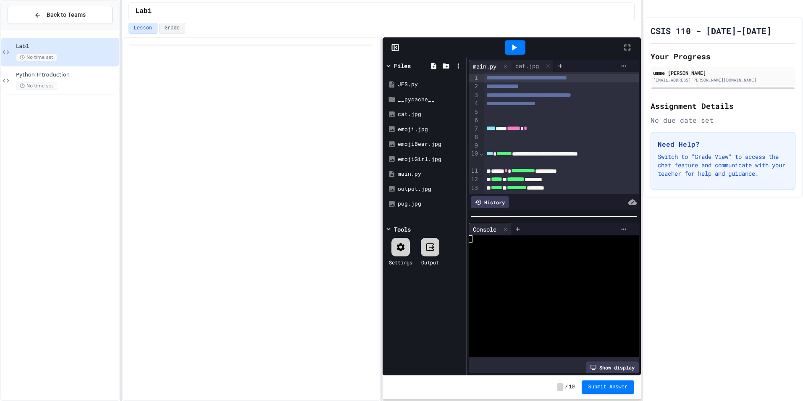  What do you see at coordinates (474, 179) in the screenshot?
I see `div: 12` at bounding box center [474, 179].